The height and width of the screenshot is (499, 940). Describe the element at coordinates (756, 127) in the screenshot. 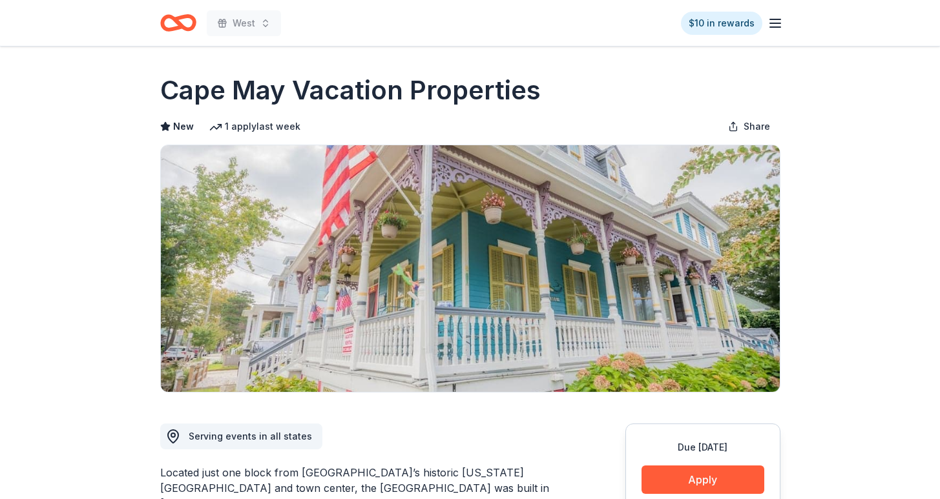

I see `span: Share` at that location.